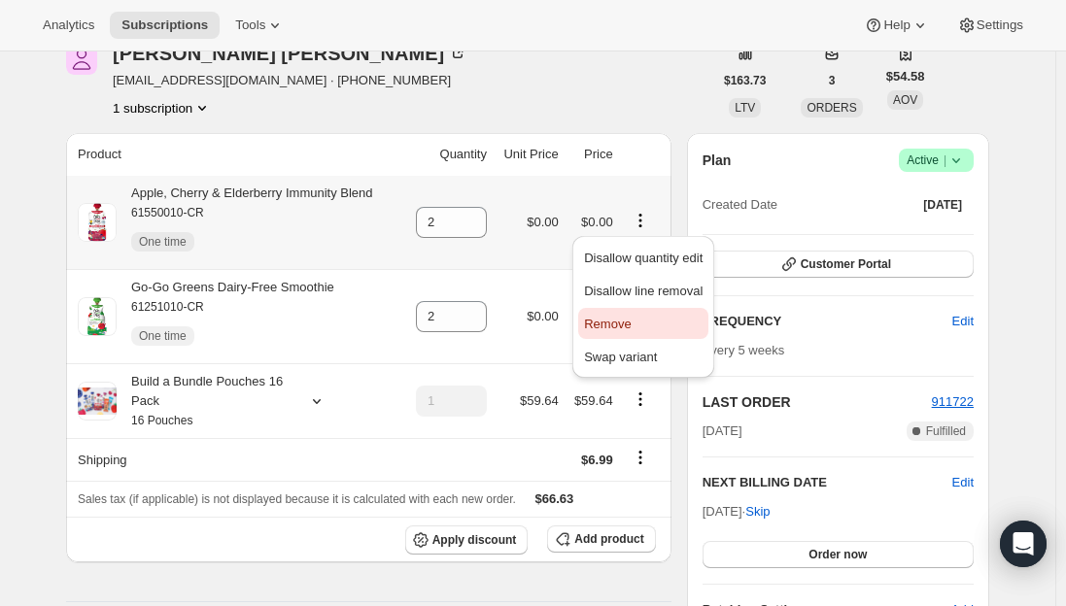  What do you see at coordinates (607, 324) in the screenshot?
I see `span: Remove` at bounding box center [607, 324].